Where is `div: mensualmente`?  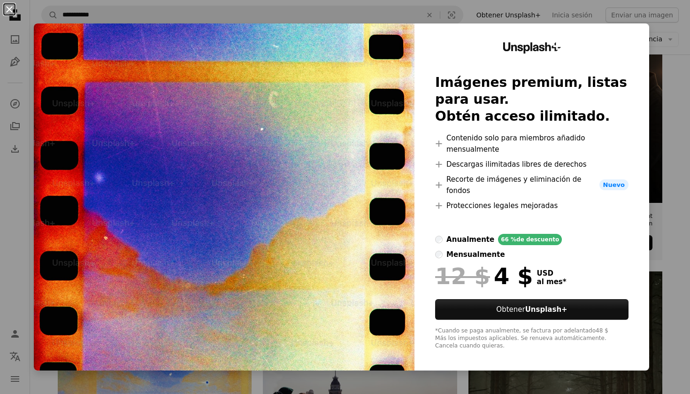 div: mensualmente is located at coordinates (475, 254).